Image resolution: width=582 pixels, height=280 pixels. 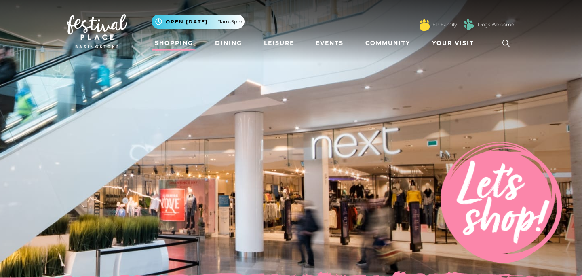 What do you see at coordinates (279, 43) in the screenshot?
I see `a: Leisure` at bounding box center [279, 43].